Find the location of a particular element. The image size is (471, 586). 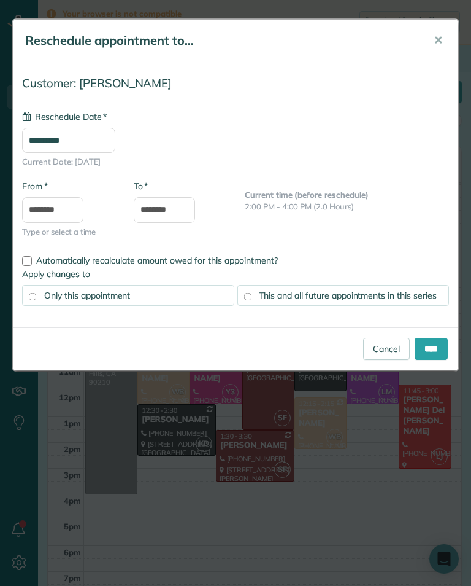

input: This and all future appointments in this series is located at coordinates (247, 296).